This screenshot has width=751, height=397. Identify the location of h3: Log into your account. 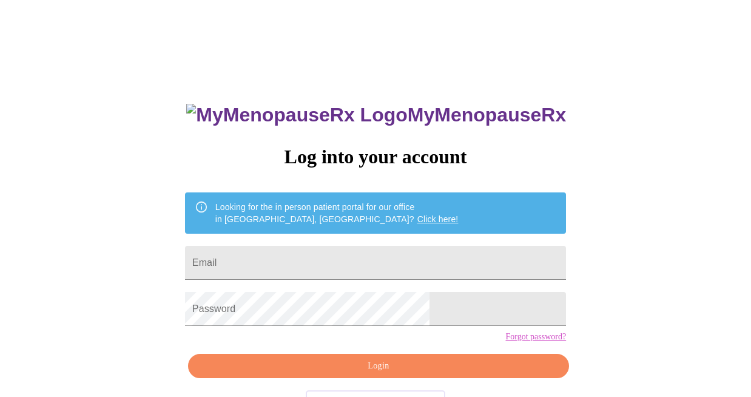
(375, 156).